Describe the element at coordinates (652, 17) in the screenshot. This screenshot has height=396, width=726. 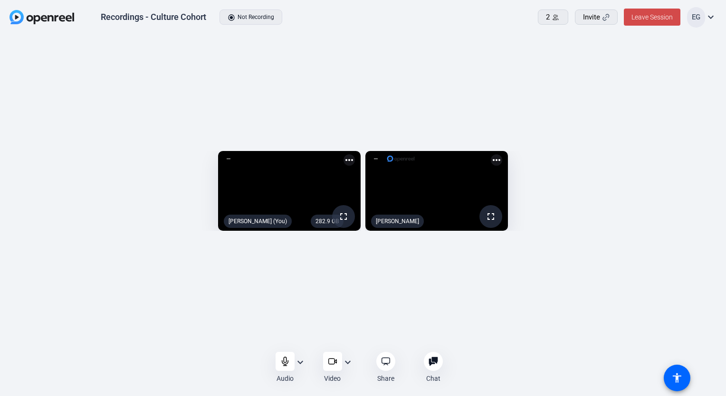
I see `span: Leave Session` at that location.